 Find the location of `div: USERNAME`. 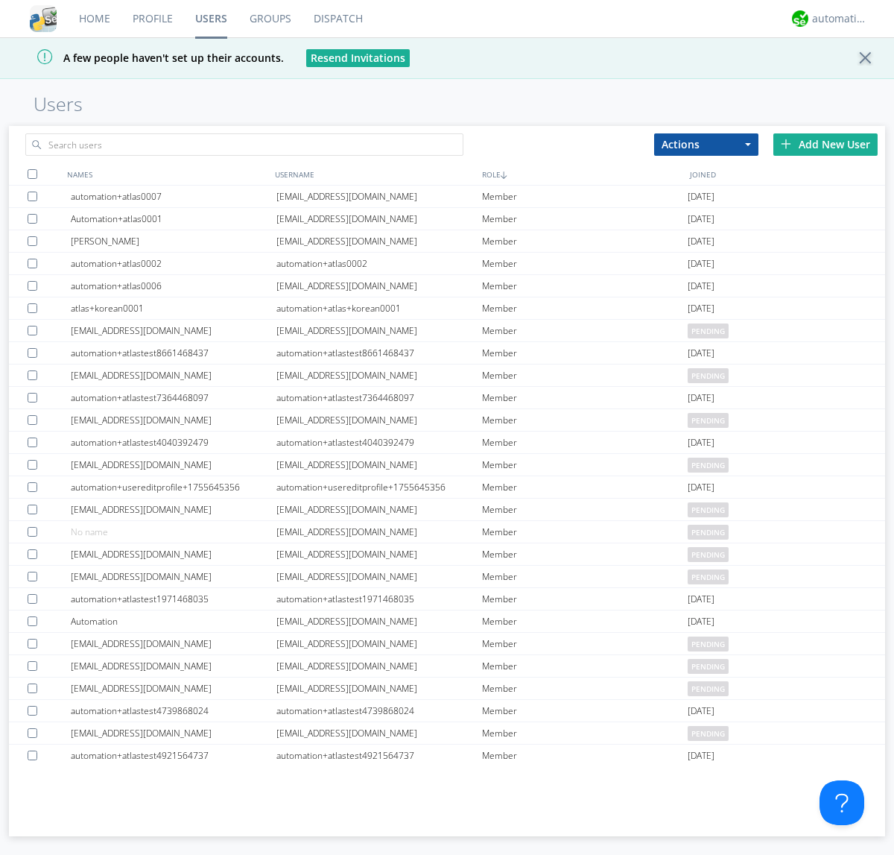

div: USERNAME is located at coordinates (375, 174).